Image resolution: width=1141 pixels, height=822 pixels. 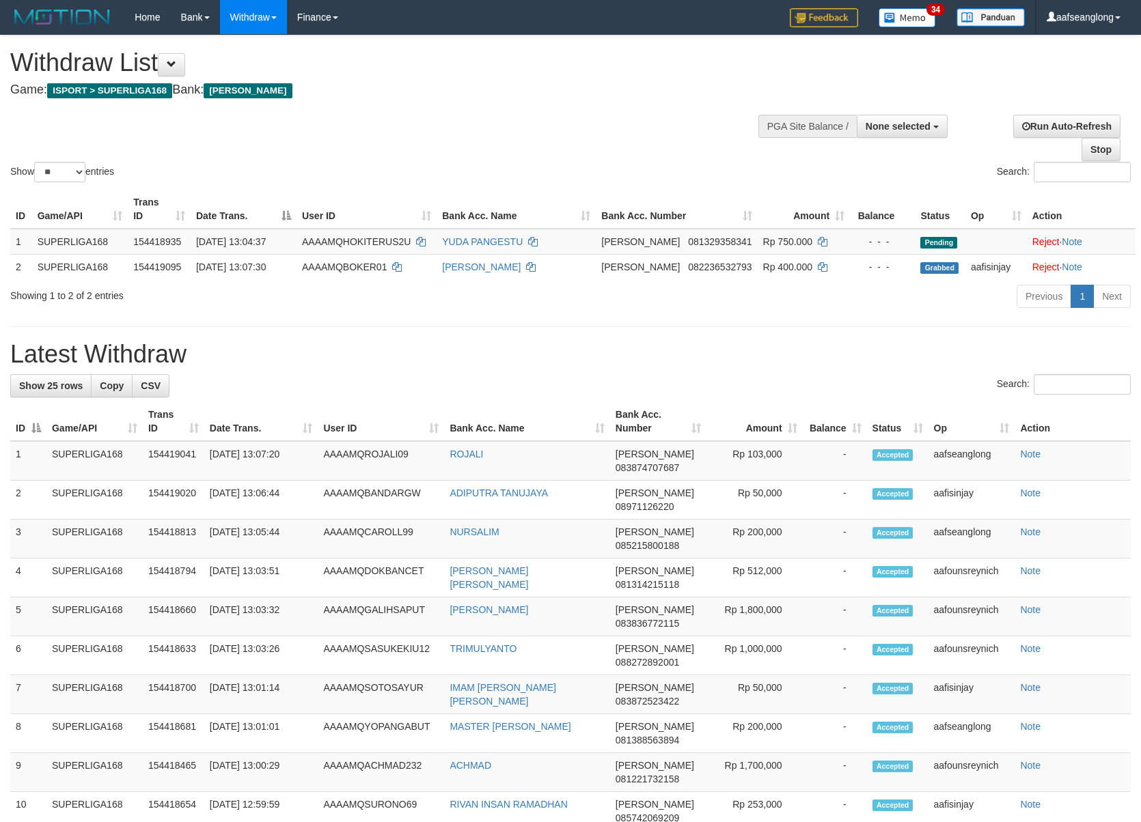 What do you see at coordinates (647, 585) in the screenshot?
I see `span: Copy 081314215118 to clipboard` at bounding box center [647, 585].